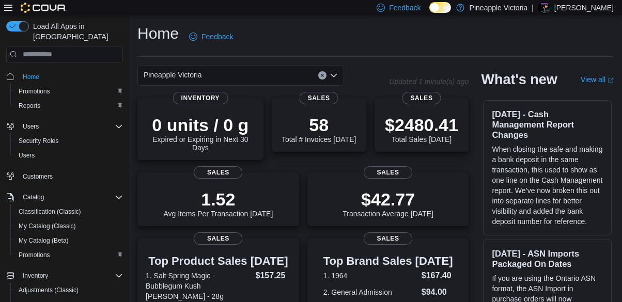 The height and width of the screenshot is (302, 622). What do you see at coordinates (499, 8) in the screenshot?
I see `p: Pineapple Victoria` at bounding box center [499, 8].